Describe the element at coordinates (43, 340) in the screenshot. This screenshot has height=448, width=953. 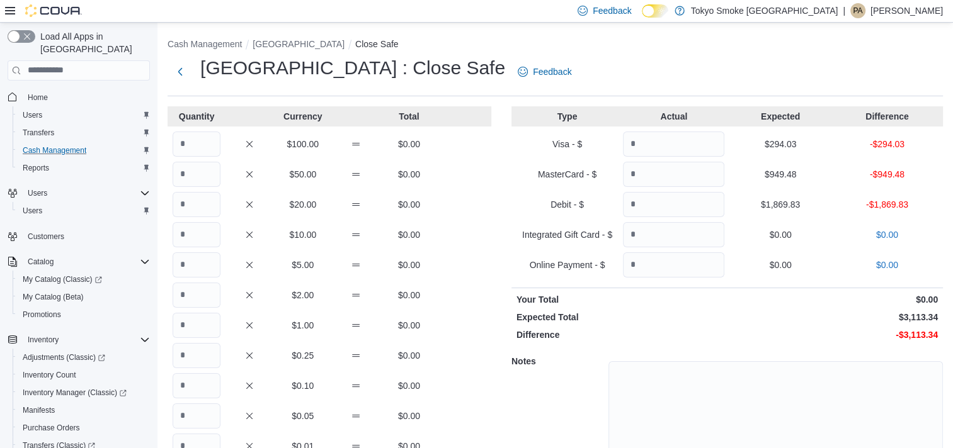
I see `span: Inventory` at that location.